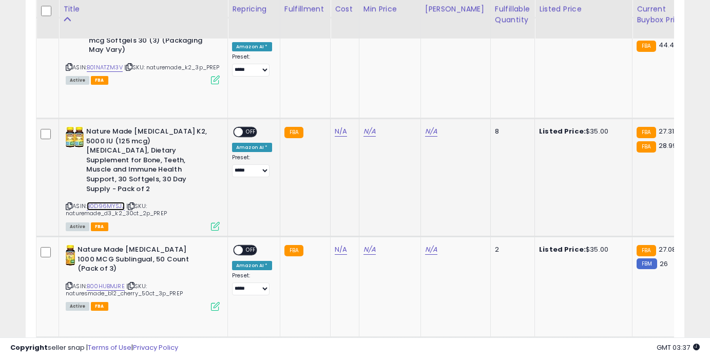 The width and height of the screenshot is (710, 358). What do you see at coordinates (345, 9) in the screenshot?
I see `div: Cost` at bounding box center [345, 9].